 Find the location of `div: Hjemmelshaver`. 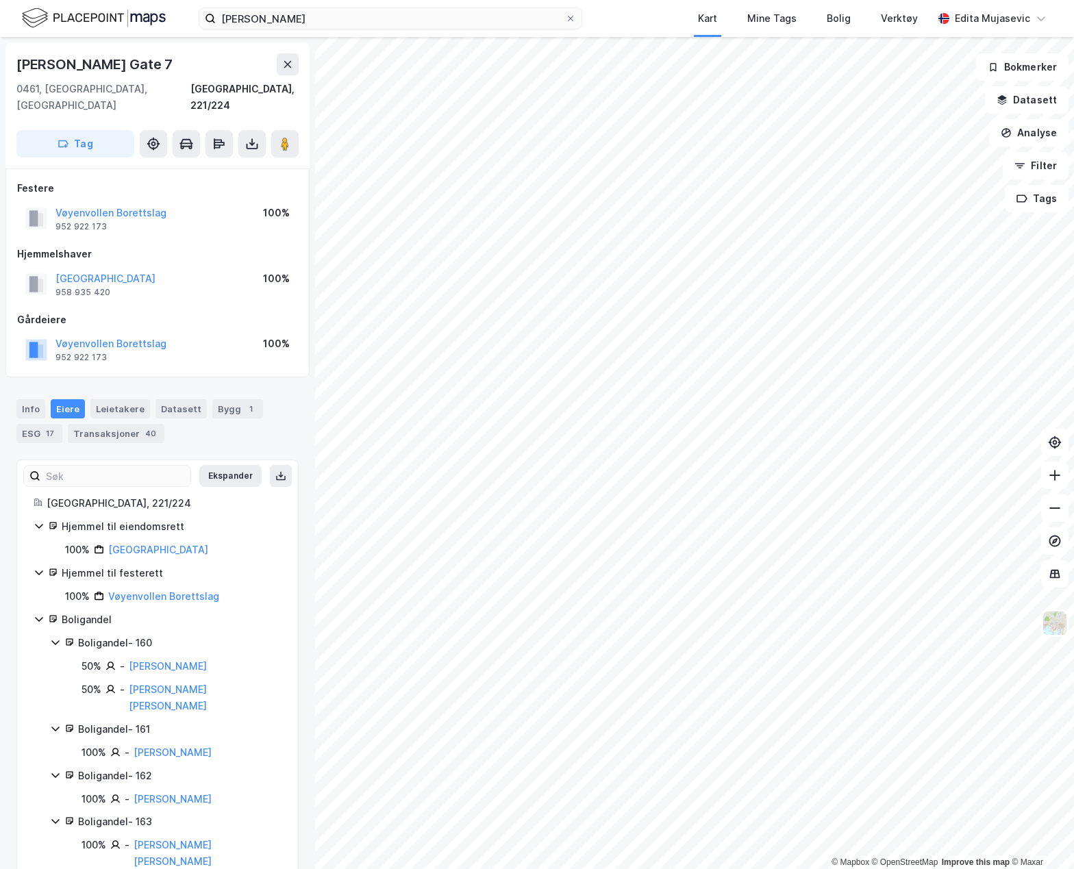

div: Hjemmelshaver is located at coordinates (158, 254).